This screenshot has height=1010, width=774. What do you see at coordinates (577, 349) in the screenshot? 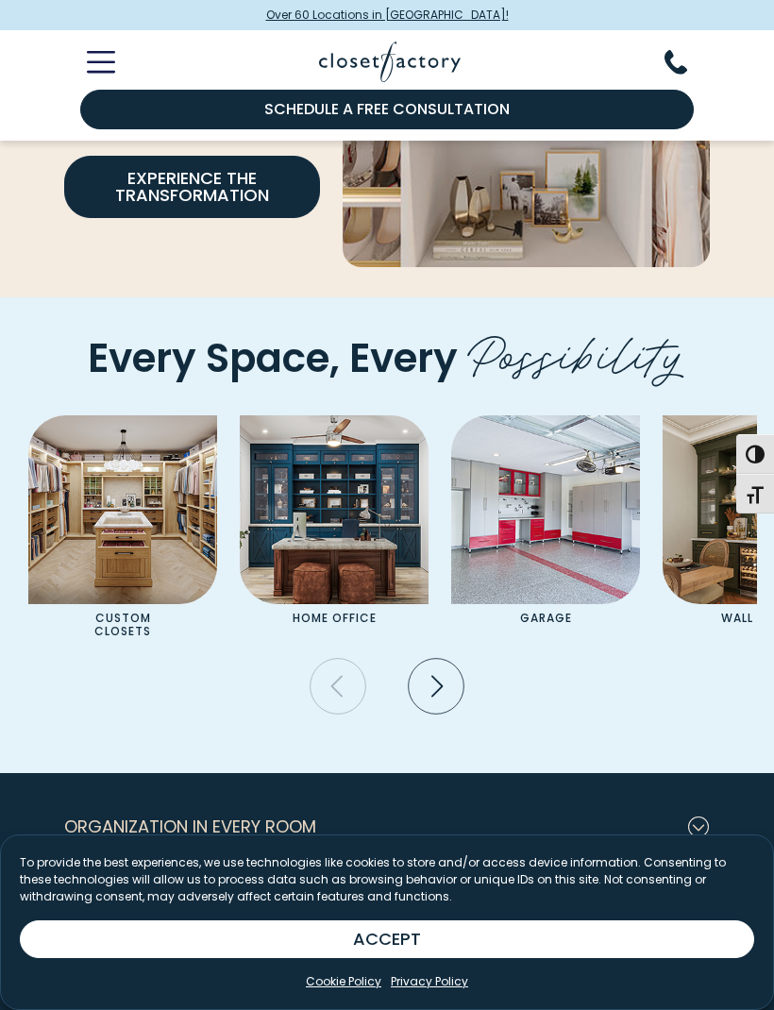
I see `span: Possibility` at bounding box center [577, 349].